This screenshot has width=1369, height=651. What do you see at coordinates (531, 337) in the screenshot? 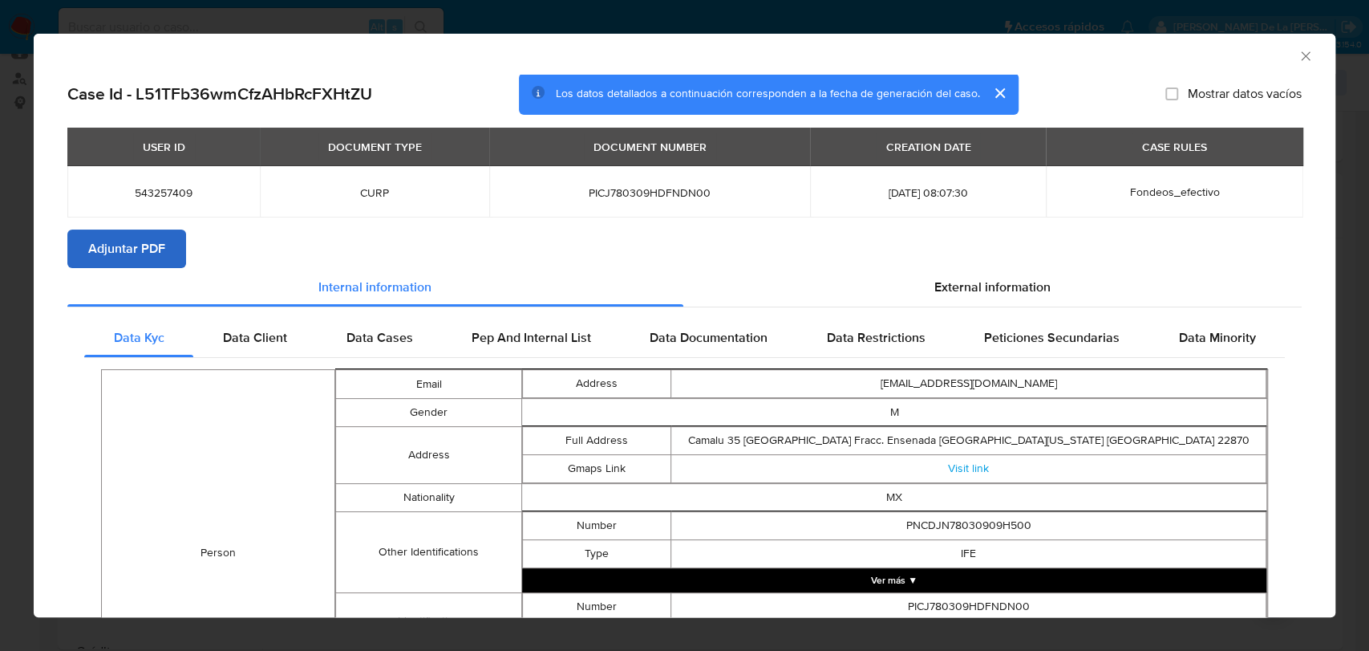
I see `span: Pep And Internal List` at bounding box center [531, 337].